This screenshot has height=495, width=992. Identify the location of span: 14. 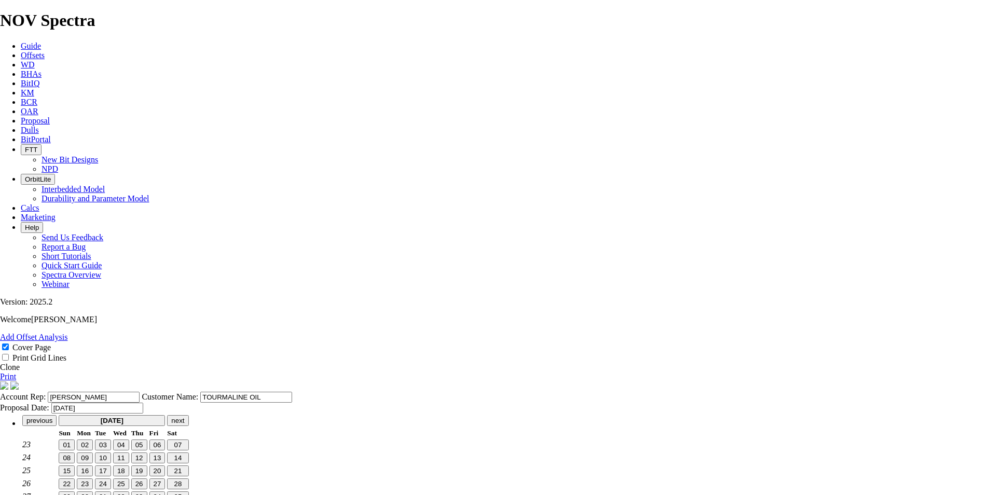
(178, 458).